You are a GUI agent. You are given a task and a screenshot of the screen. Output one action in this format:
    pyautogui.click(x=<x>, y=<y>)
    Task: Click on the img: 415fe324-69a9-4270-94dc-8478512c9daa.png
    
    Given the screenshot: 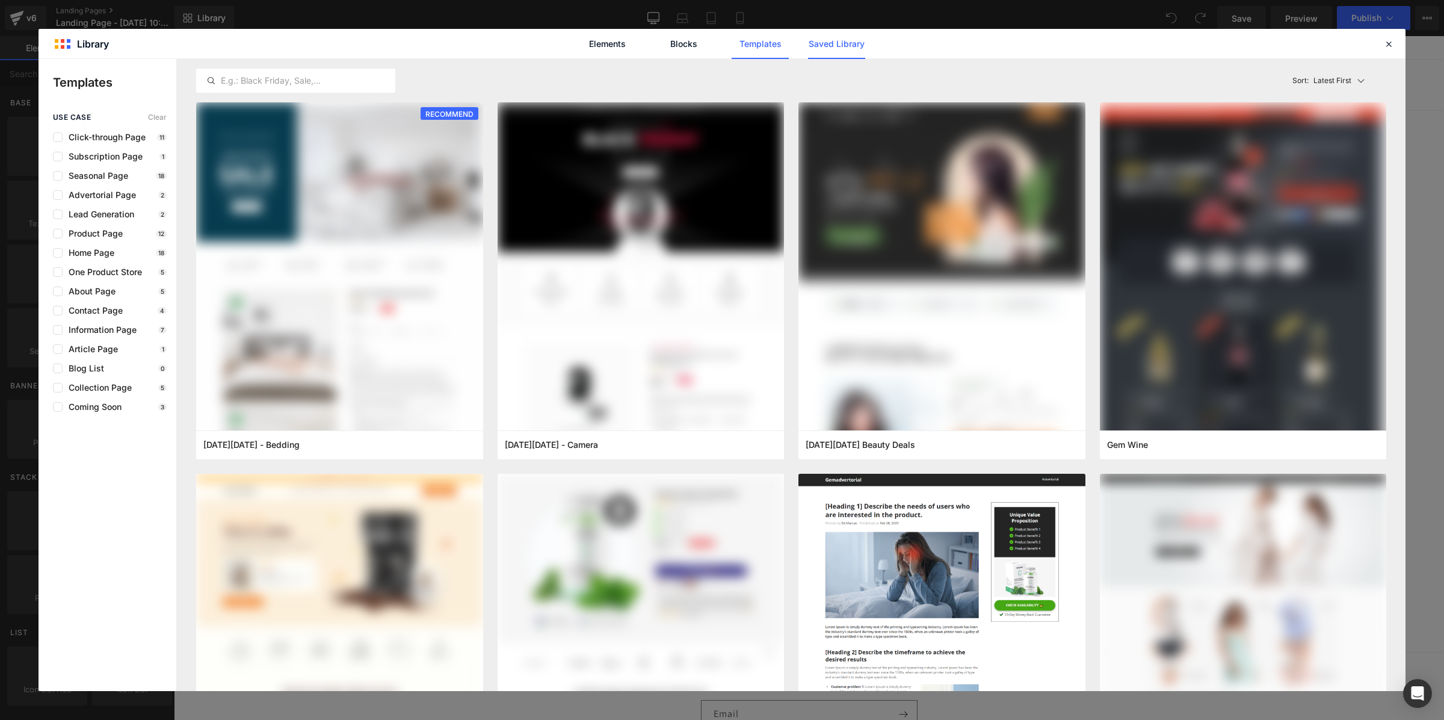 What is the action you would take?
    pyautogui.click(x=1243, y=295)
    